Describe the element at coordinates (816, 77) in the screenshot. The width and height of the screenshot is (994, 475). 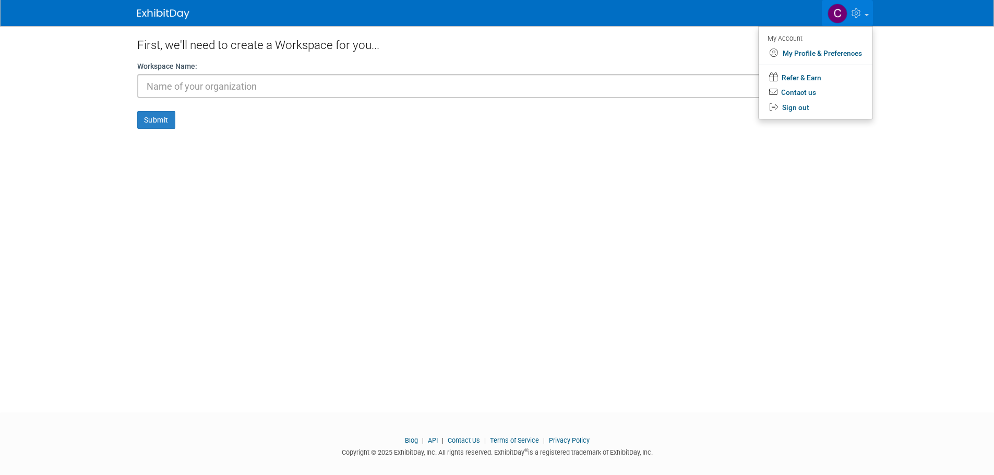
I see `a: Refer & Earn` at that location.